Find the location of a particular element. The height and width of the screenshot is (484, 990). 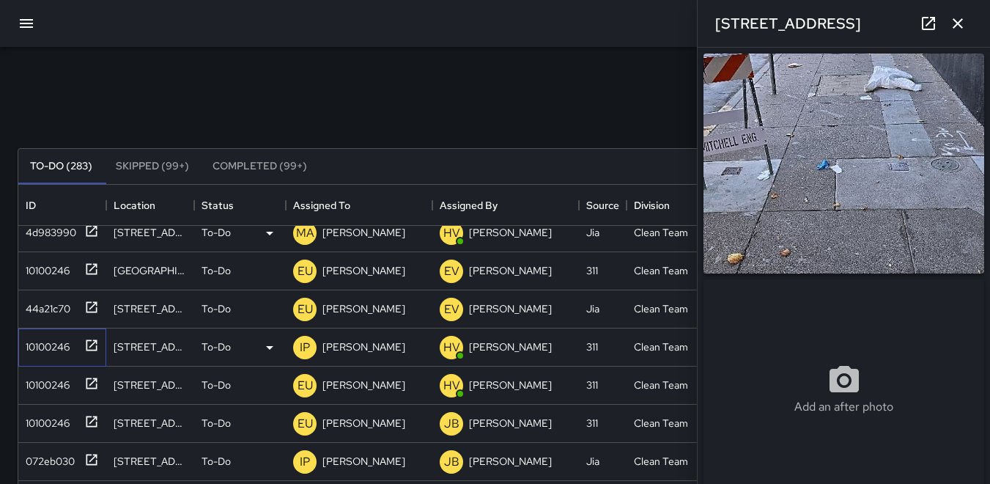

button: To-Do (283) is located at coordinates (61, 166).